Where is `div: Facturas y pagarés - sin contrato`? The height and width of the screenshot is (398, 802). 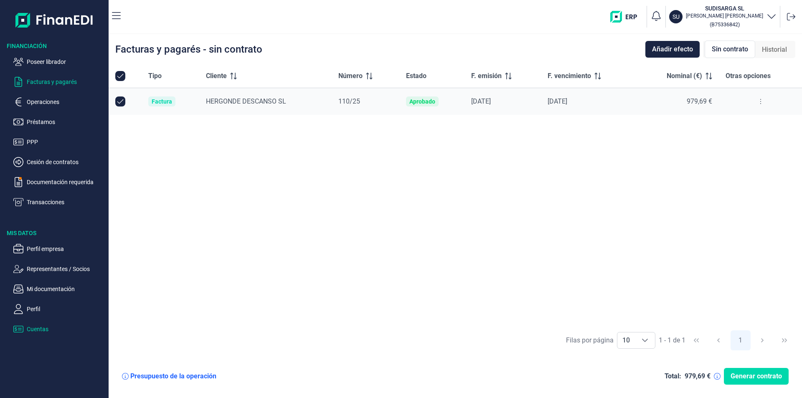
div: Facturas y pagarés - sin contrato is located at coordinates (189, 49).